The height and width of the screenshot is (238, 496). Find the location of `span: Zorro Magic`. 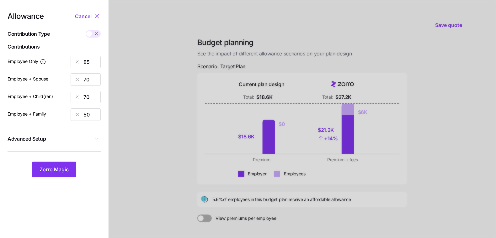

span: Zorro Magic is located at coordinates (54, 170).